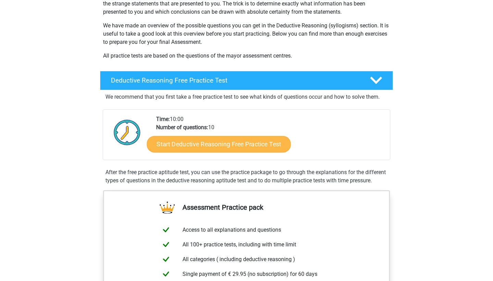 This screenshot has width=493, height=281. What do you see at coordinates (246, 56) in the screenshot?
I see `p: All practice tests are based on the questions of the mayor assessment centres.` at bounding box center [246, 56].